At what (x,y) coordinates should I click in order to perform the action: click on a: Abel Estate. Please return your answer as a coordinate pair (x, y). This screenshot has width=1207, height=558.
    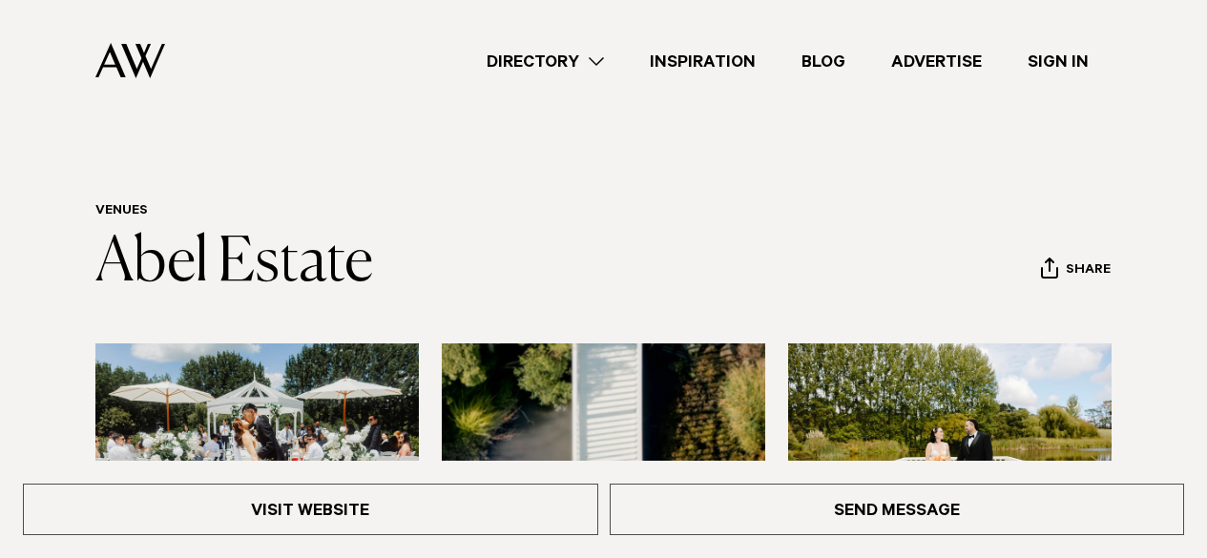
    Looking at the image, I should click on (234, 263).